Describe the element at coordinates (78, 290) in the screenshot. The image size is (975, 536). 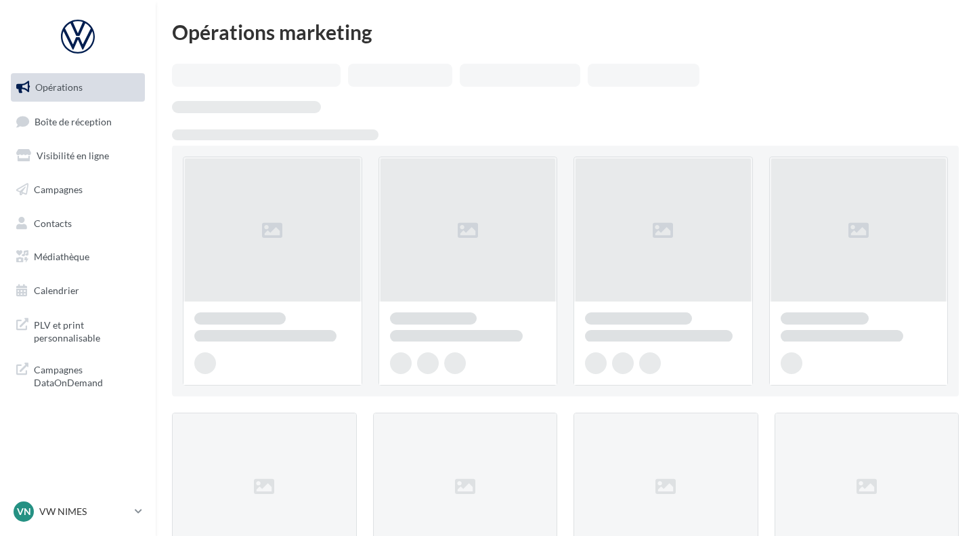
I see `a: Calendrier` at that location.